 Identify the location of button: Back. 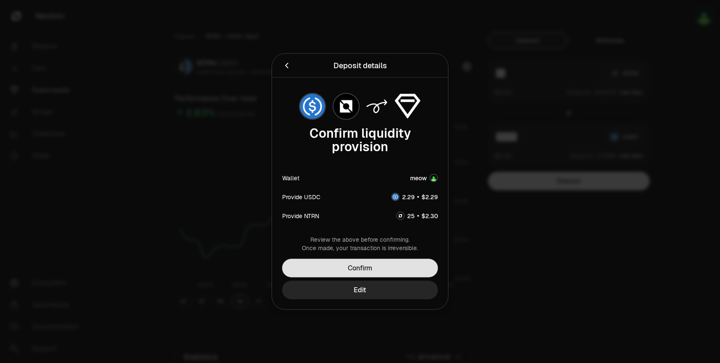
(287, 66).